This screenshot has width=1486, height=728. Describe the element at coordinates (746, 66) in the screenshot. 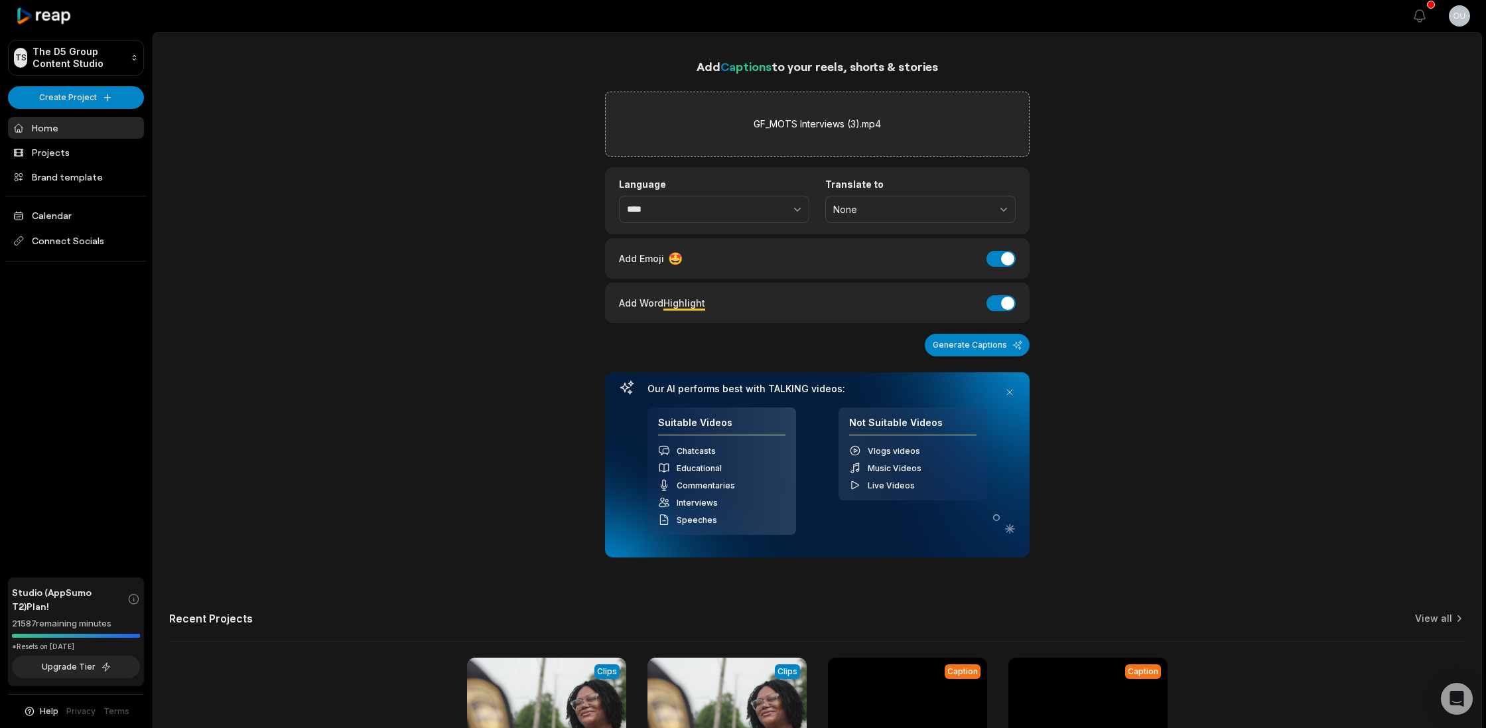

I see `span: Captions` at that location.